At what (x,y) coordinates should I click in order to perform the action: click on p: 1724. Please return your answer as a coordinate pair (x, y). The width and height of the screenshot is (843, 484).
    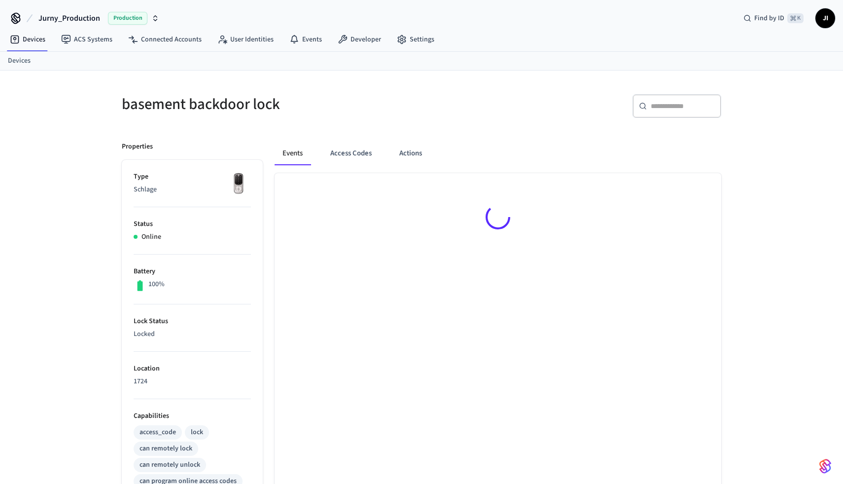
    Looking at the image, I should click on (192, 381).